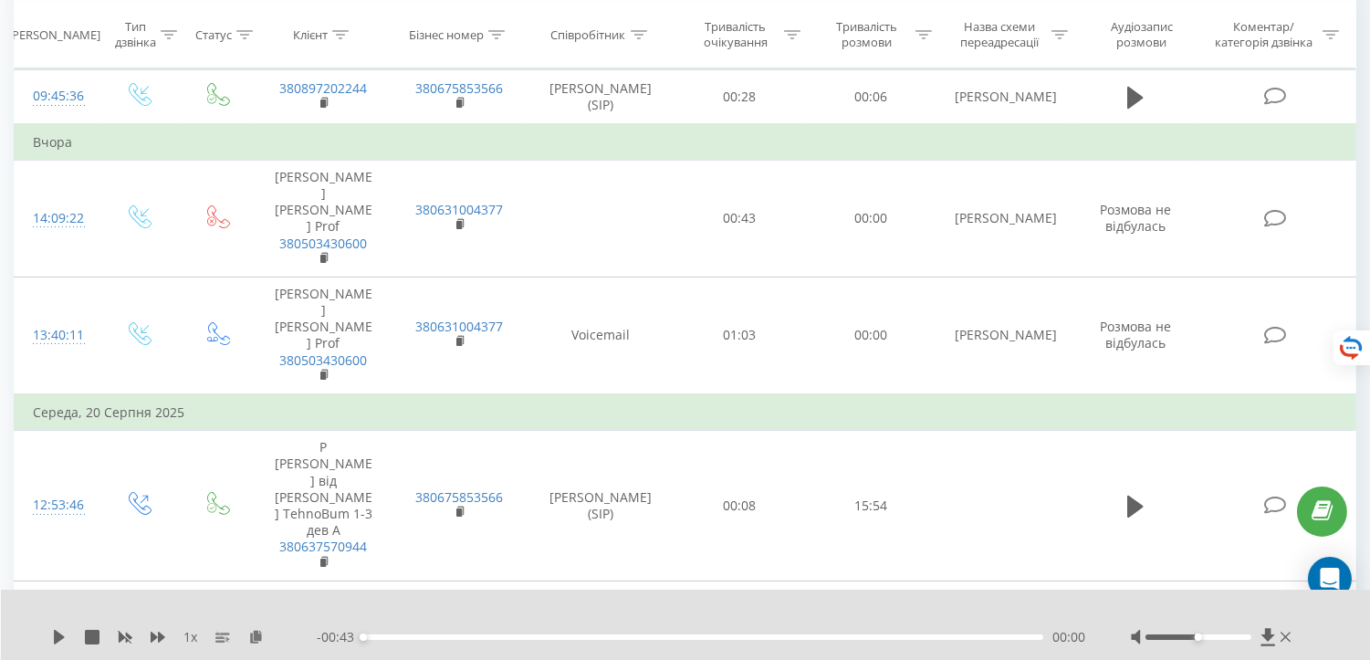 The height and width of the screenshot is (660, 1370). Describe the element at coordinates (339, 637) in the screenshot. I see `span: - 00:43` at that location.